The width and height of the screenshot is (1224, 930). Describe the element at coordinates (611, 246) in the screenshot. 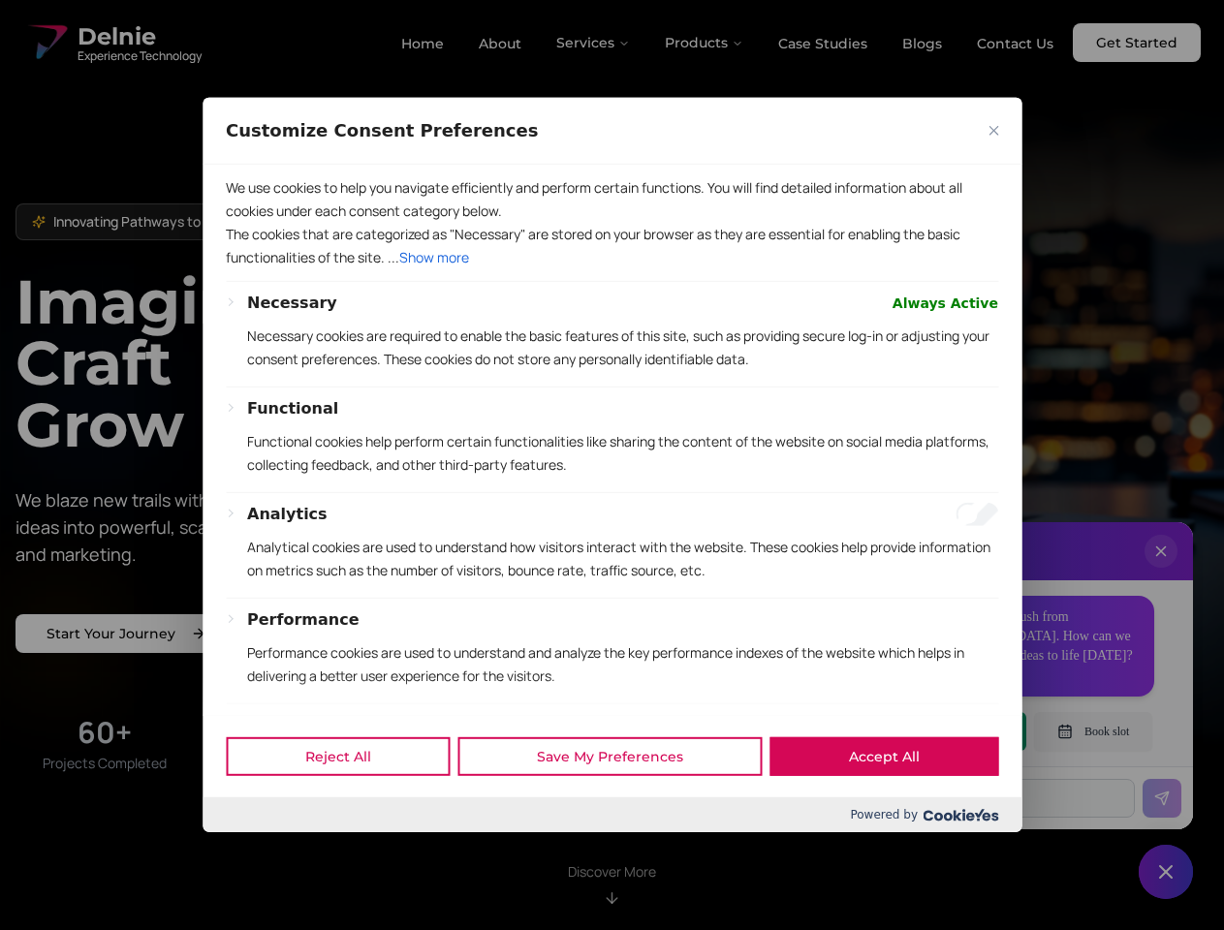

I see `p: The cookies that are categorized as "Necessary" are stored on your browser as they are essential ...` at that location.